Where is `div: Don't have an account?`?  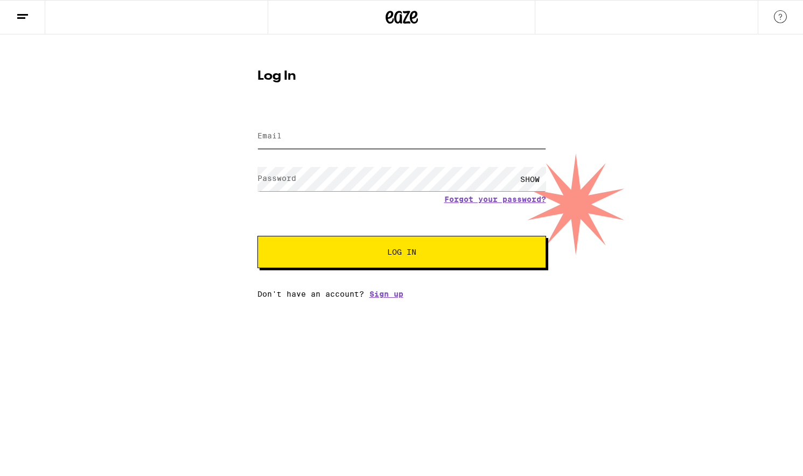 div: Don't have an account? is located at coordinates (402, 294).